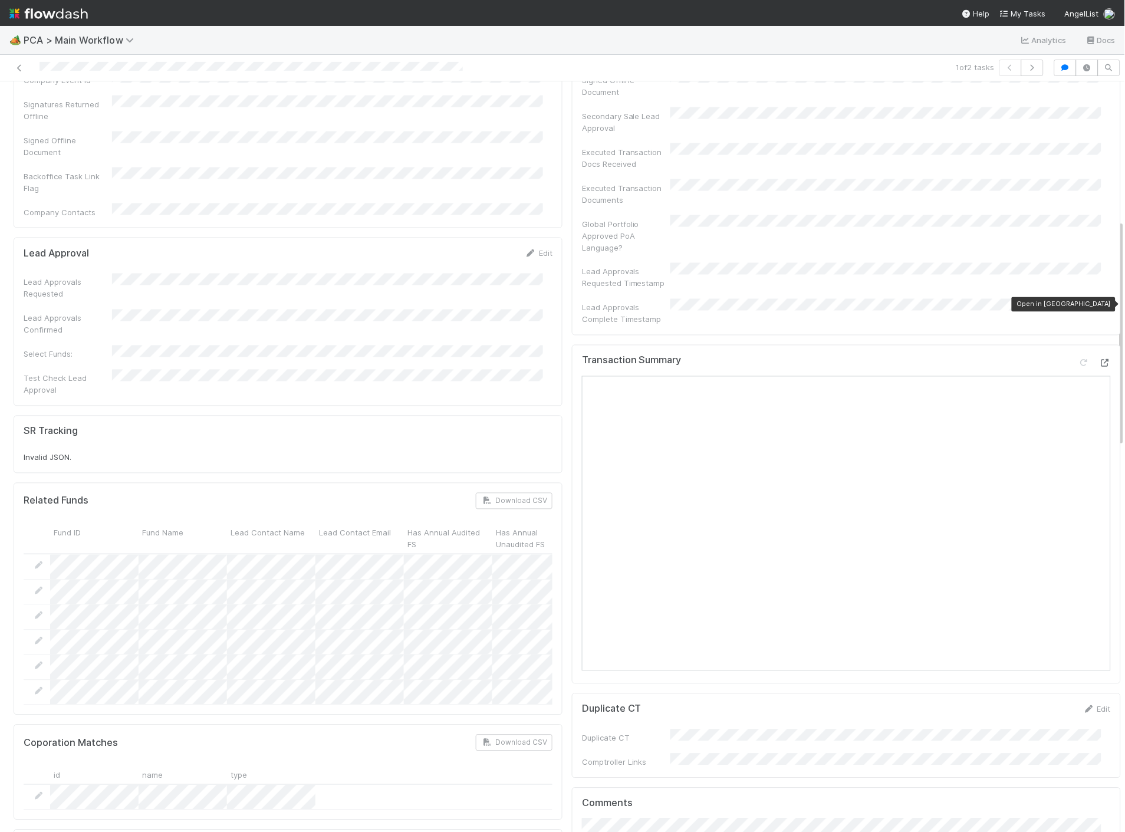  Describe the element at coordinates (626, 236) in the screenshot. I see `div: Global Portfolio Approved PoA Language?` at that location.